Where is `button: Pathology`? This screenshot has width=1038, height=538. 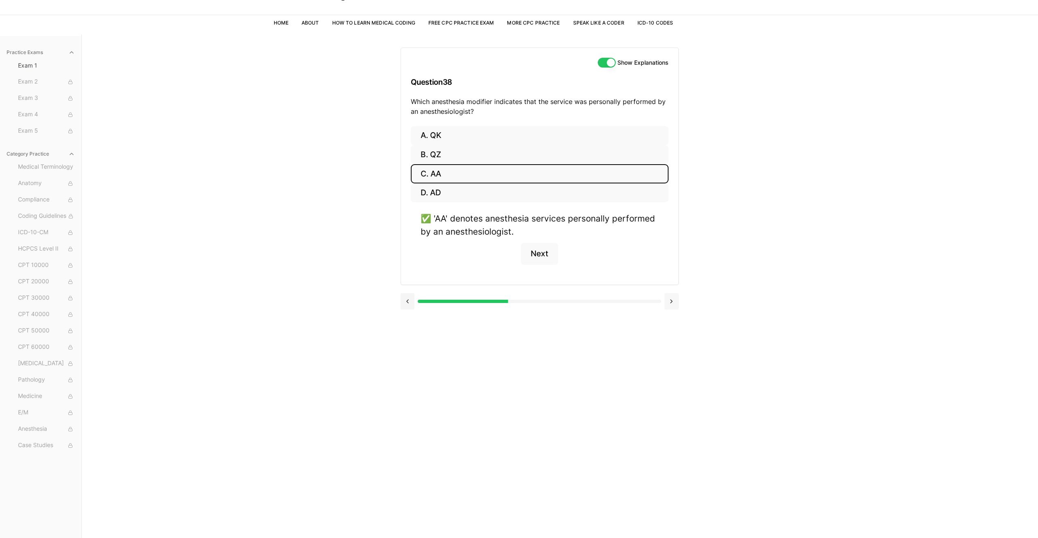
button: Pathology is located at coordinates (46, 380).